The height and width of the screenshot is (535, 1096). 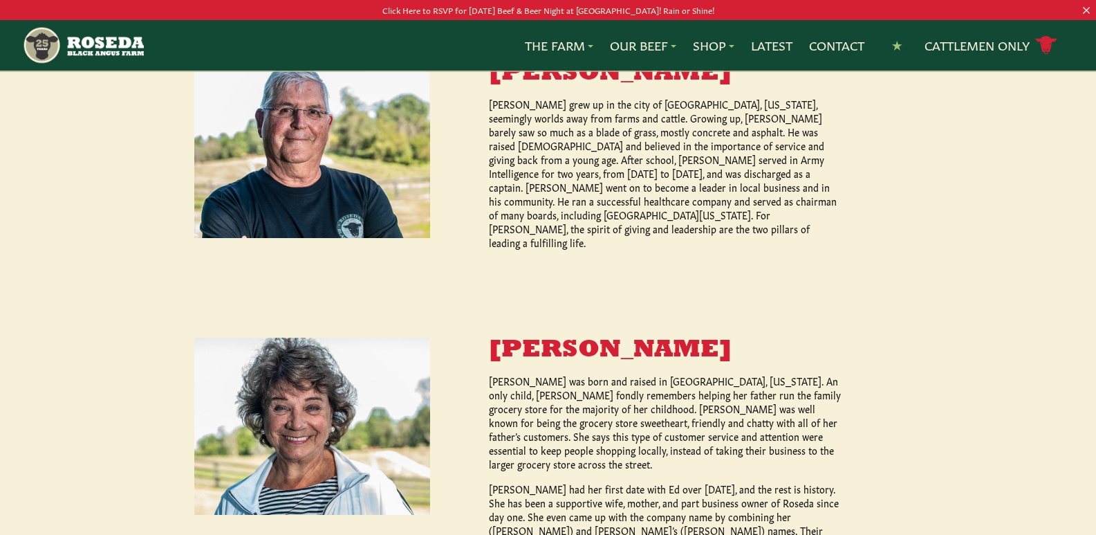 I want to click on a: Shop, so click(x=714, y=46).